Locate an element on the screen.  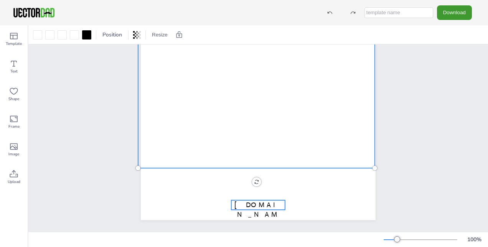
span: Template is located at coordinates (14, 44).